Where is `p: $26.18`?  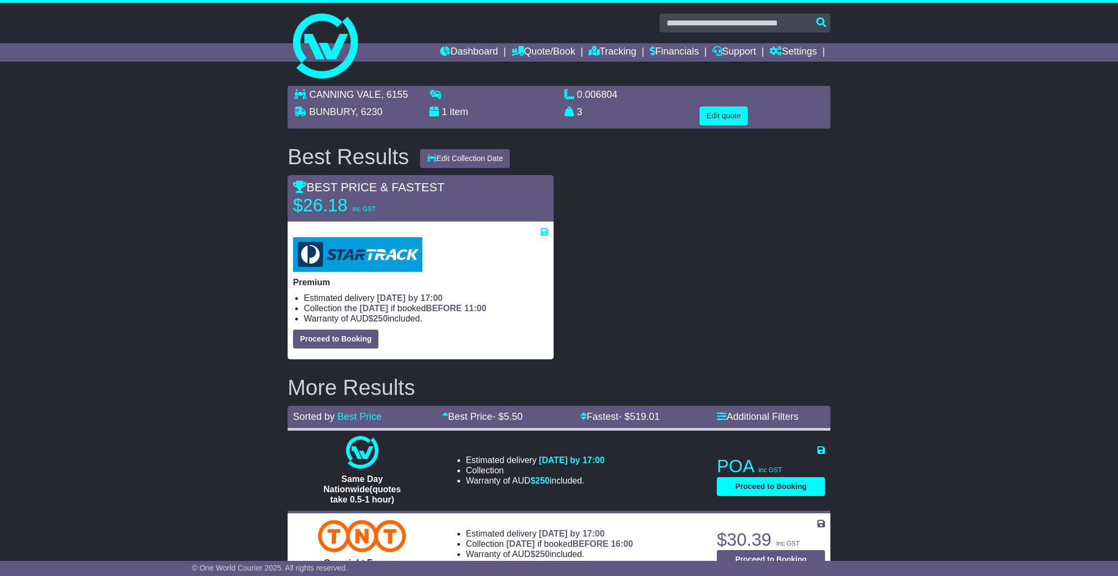
p: $26.18 is located at coordinates (360, 205).